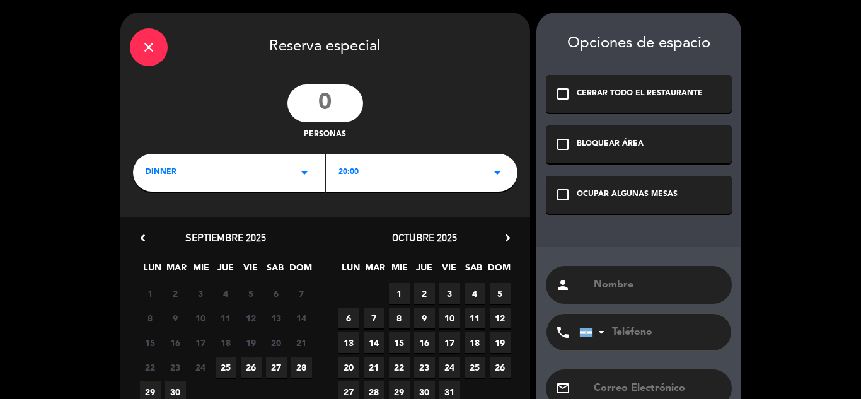 This screenshot has width=861, height=399. What do you see at coordinates (563, 332) in the screenshot?
I see `i: phone` at bounding box center [563, 332].